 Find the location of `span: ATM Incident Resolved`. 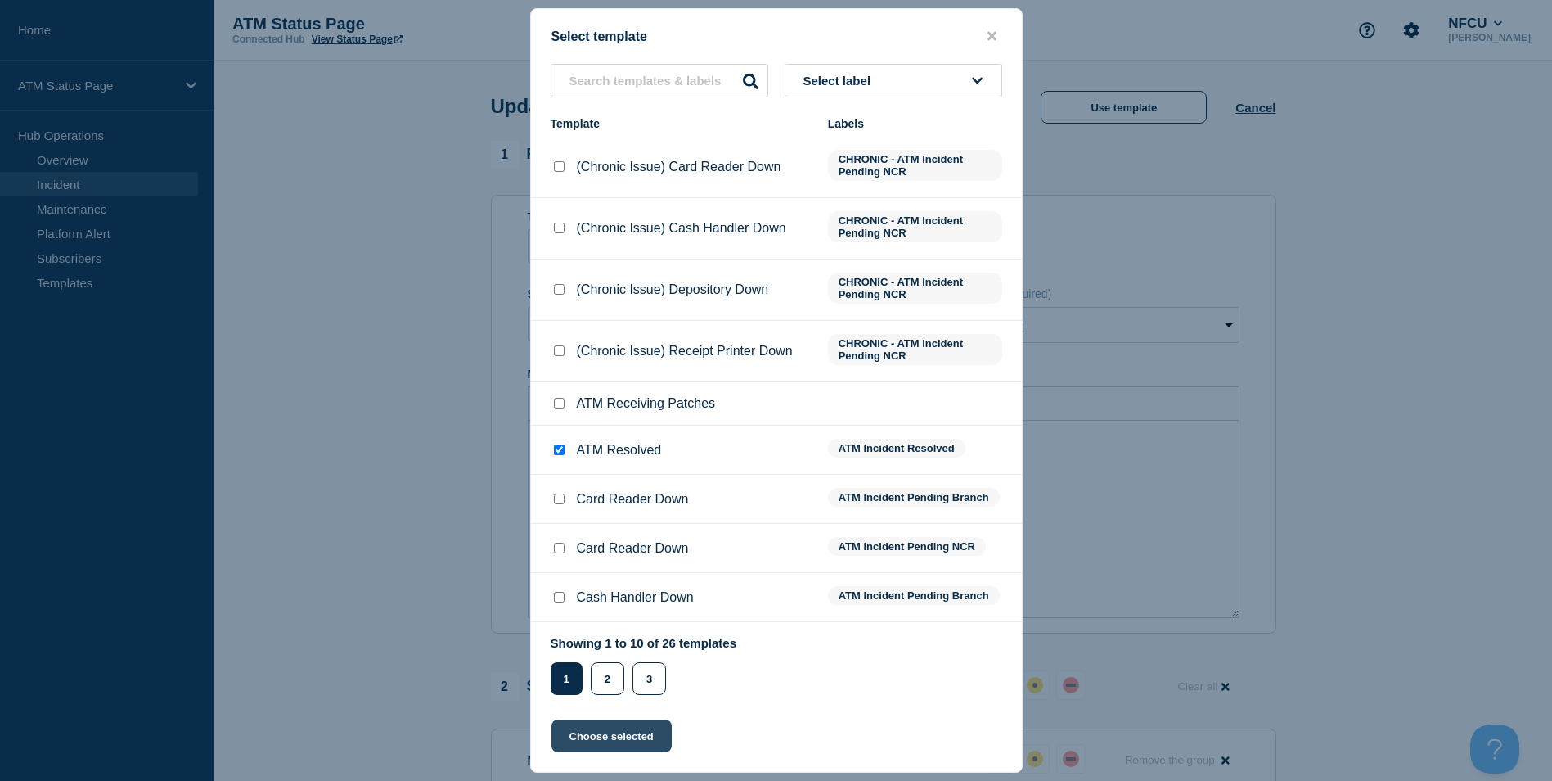

span: ATM Incident Resolved is located at coordinates (897, 448).